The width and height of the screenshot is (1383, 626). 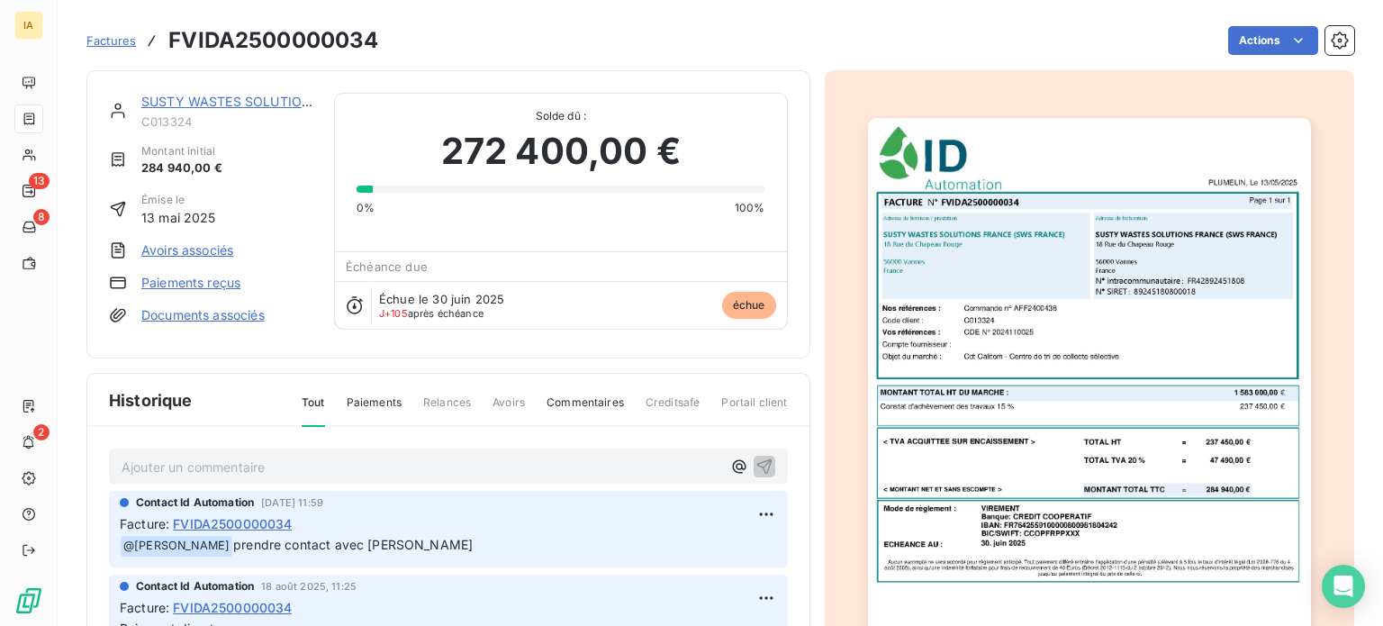 What do you see at coordinates (441, 299) in the screenshot?
I see `span: Échue le 30 juin 2025` at bounding box center [441, 299].